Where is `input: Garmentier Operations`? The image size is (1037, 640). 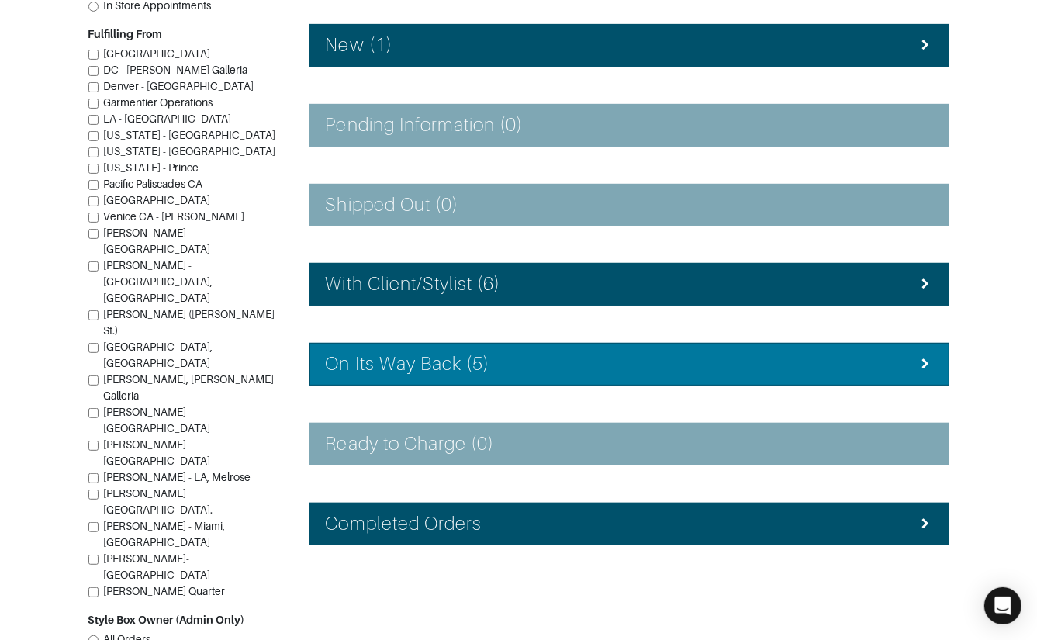 input: Garmentier Operations is located at coordinates (93, 103).